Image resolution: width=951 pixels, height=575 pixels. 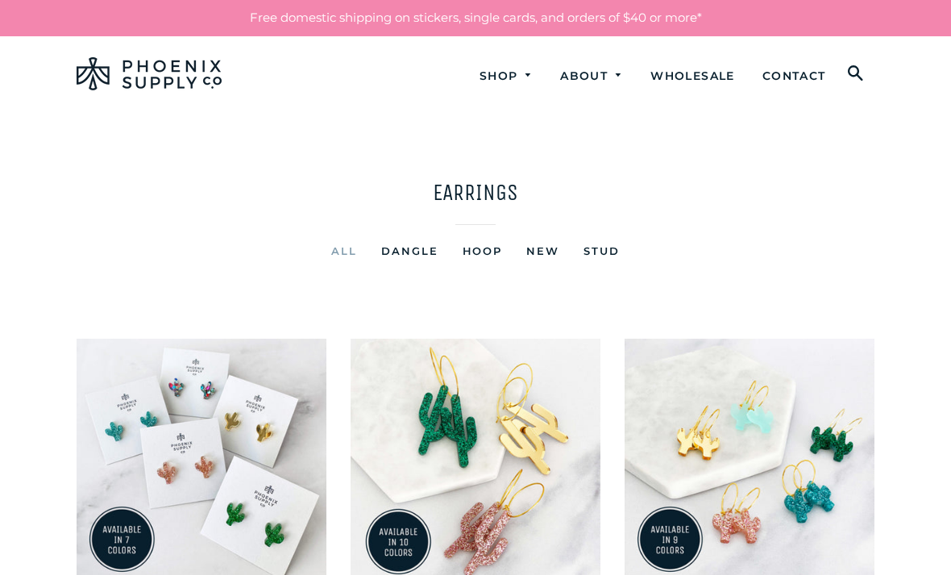 What do you see at coordinates (483, 251) in the screenshot?
I see `a: Hoop` at bounding box center [483, 251].